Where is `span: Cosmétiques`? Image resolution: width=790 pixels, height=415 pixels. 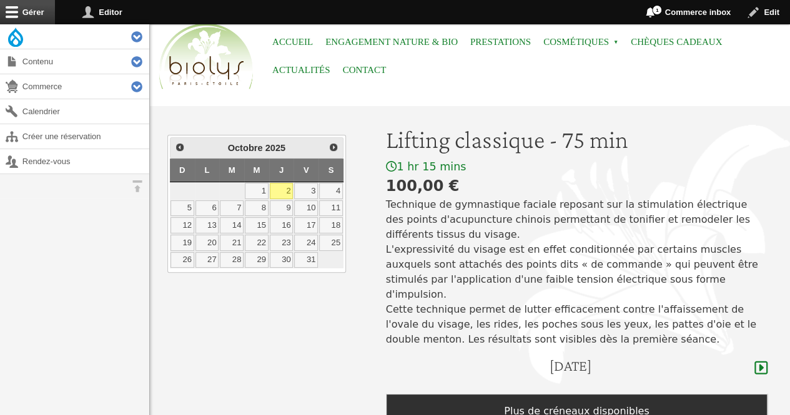 span: Cosmétiques is located at coordinates (581, 42).